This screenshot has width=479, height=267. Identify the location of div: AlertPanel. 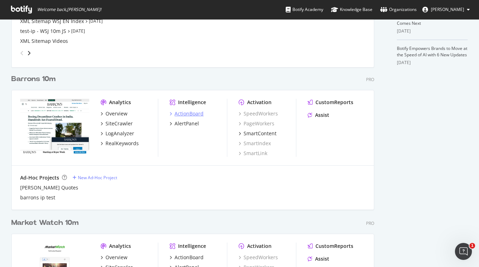
(186, 123).